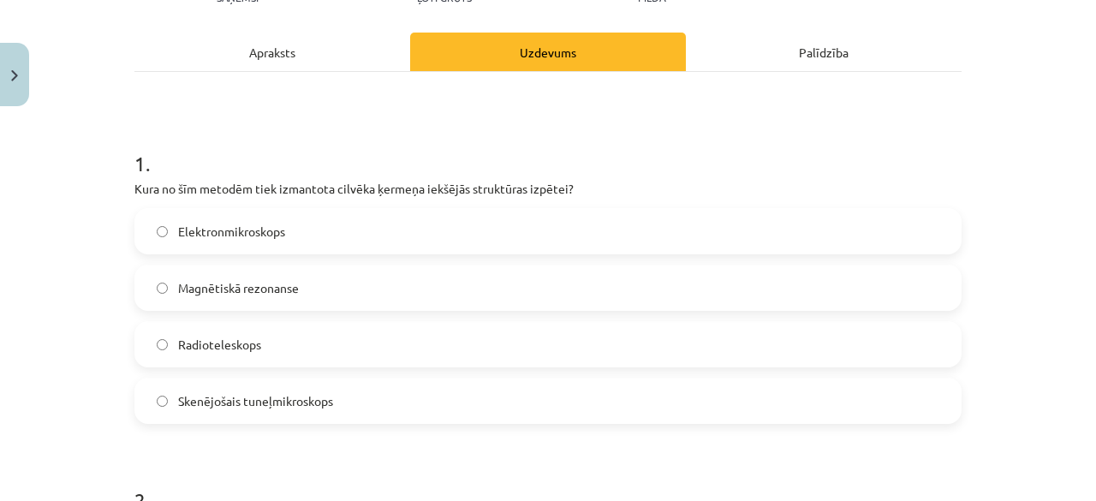 Image resolution: width=1096 pixels, height=501 pixels. Describe the element at coordinates (548, 51) in the screenshot. I see `div: Uzdevums` at that location.